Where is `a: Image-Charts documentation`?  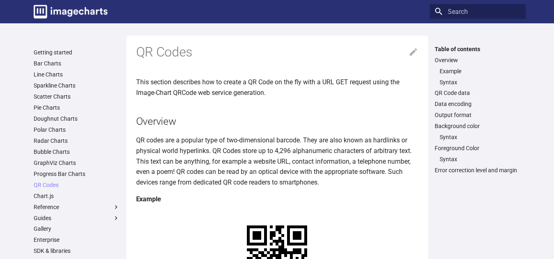
a: Image-Charts documentation is located at coordinates (70, 11).